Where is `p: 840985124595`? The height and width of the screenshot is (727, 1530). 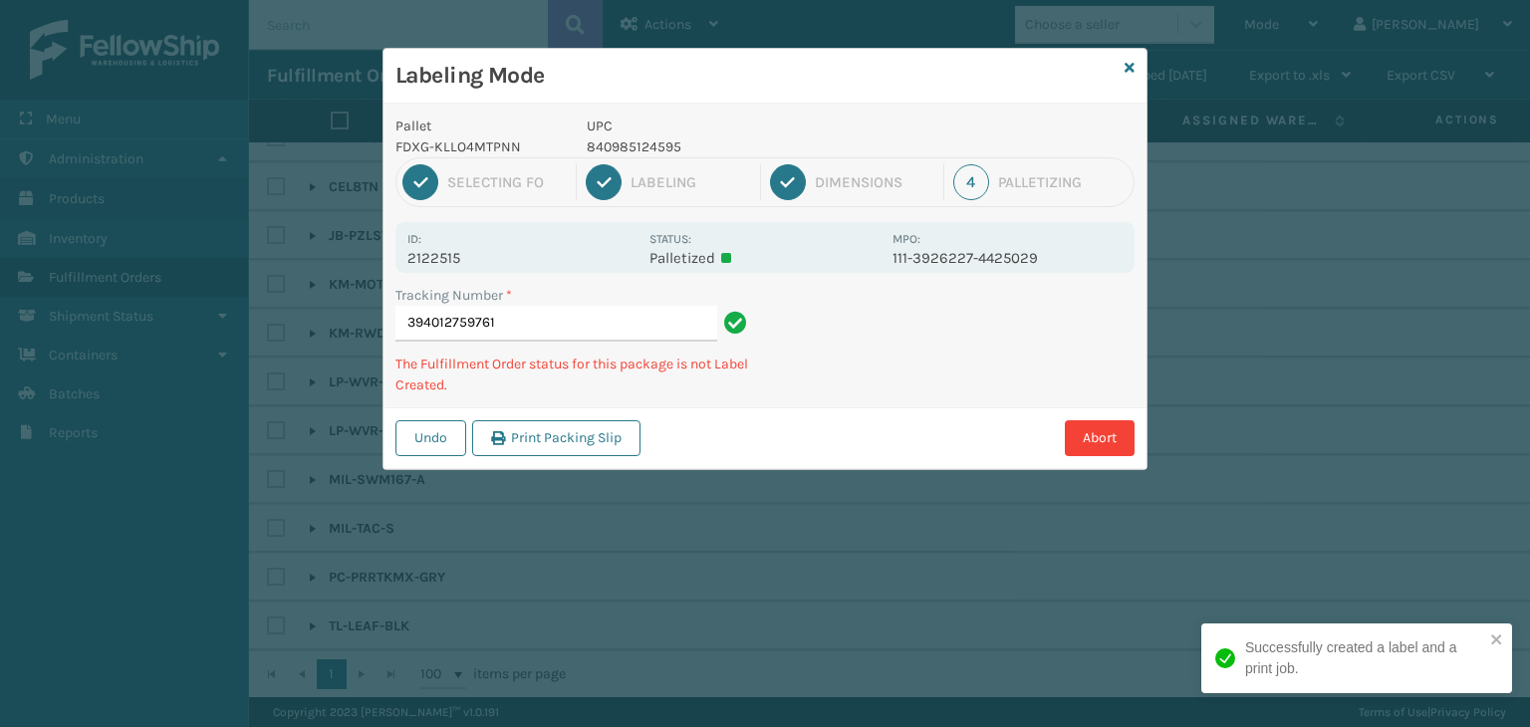 p: 840985124595 is located at coordinates (733, 146).